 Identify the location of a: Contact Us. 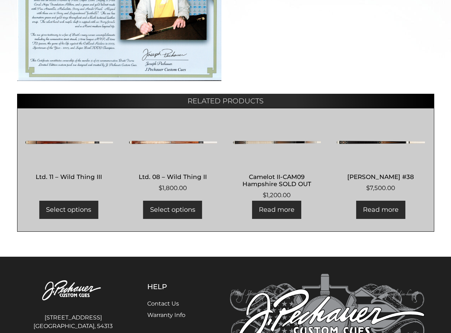
(163, 303).